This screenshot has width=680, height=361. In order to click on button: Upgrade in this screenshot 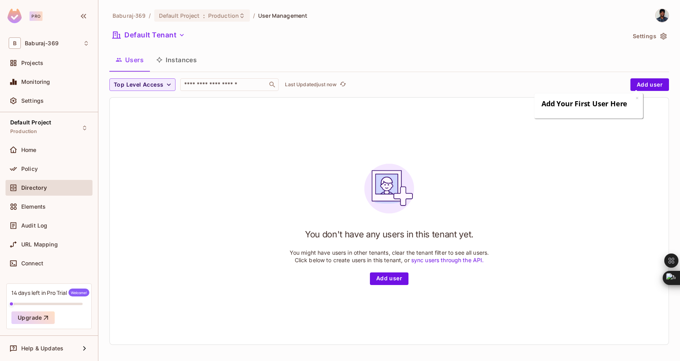, I will do `click(33, 317)`.